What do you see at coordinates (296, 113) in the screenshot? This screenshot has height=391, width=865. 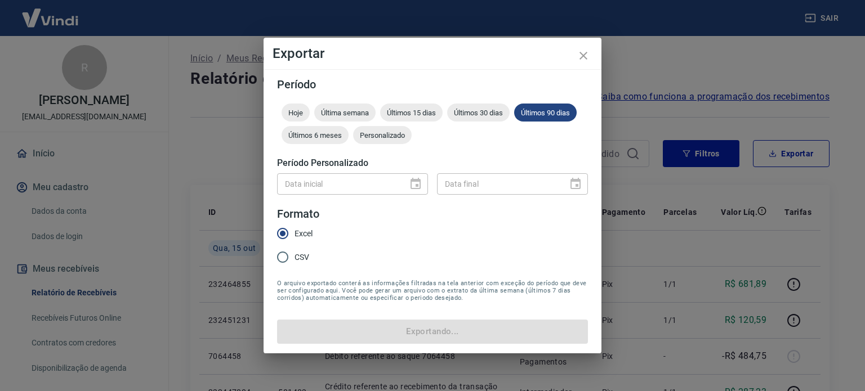 I see `span: Hoje` at bounding box center [296, 113].